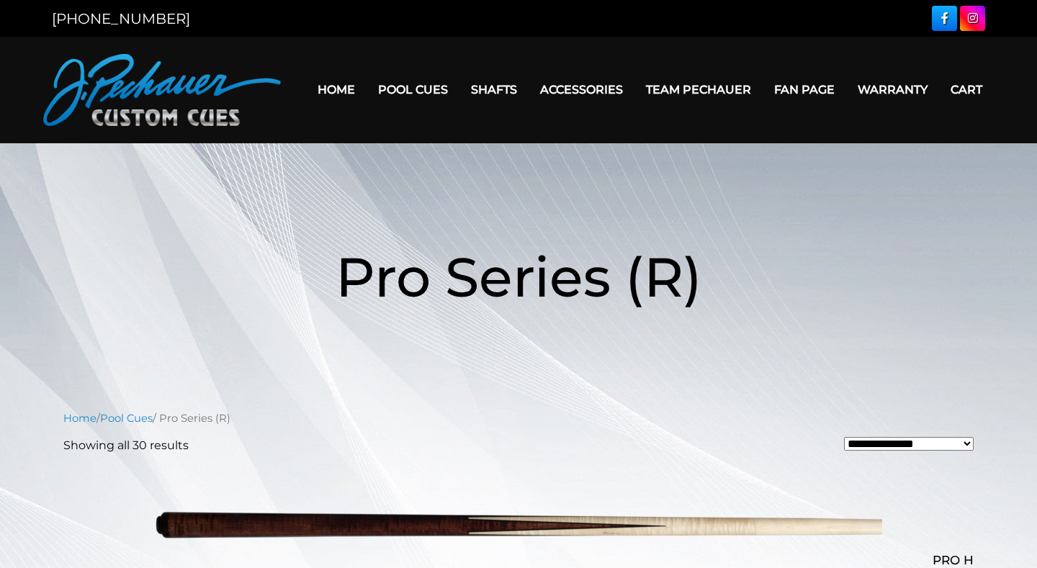 This screenshot has height=568, width=1037. What do you see at coordinates (804, 89) in the screenshot?
I see `a: Fan Page` at bounding box center [804, 89].